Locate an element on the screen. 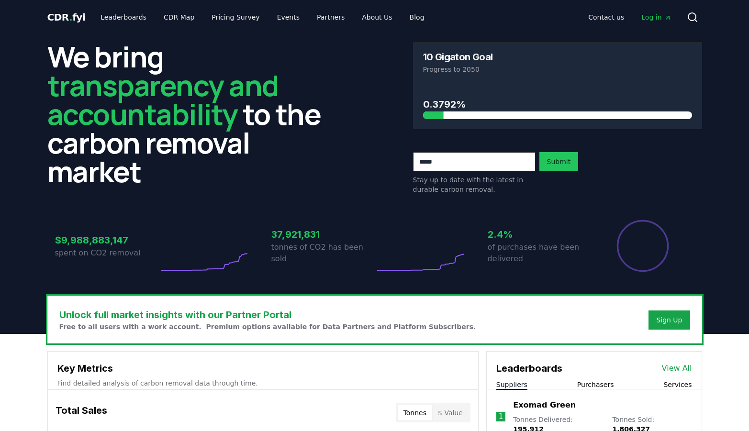 The width and height of the screenshot is (749, 431). h3: Unlock full market insights with our Partner Portal is located at coordinates (268, 315).